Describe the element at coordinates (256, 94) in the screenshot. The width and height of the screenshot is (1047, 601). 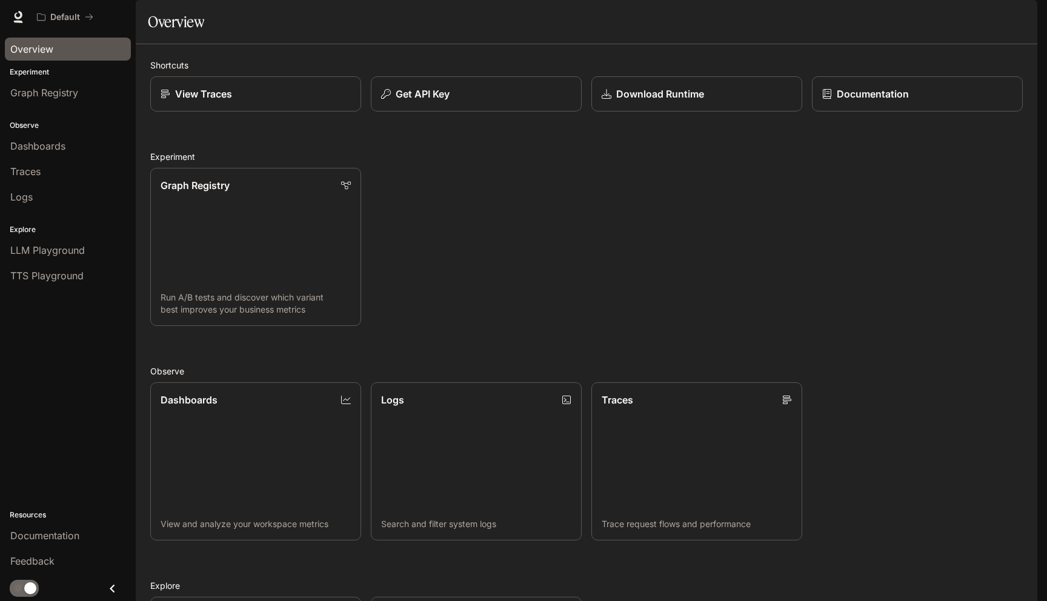
I see `a: View Traces` at that location.